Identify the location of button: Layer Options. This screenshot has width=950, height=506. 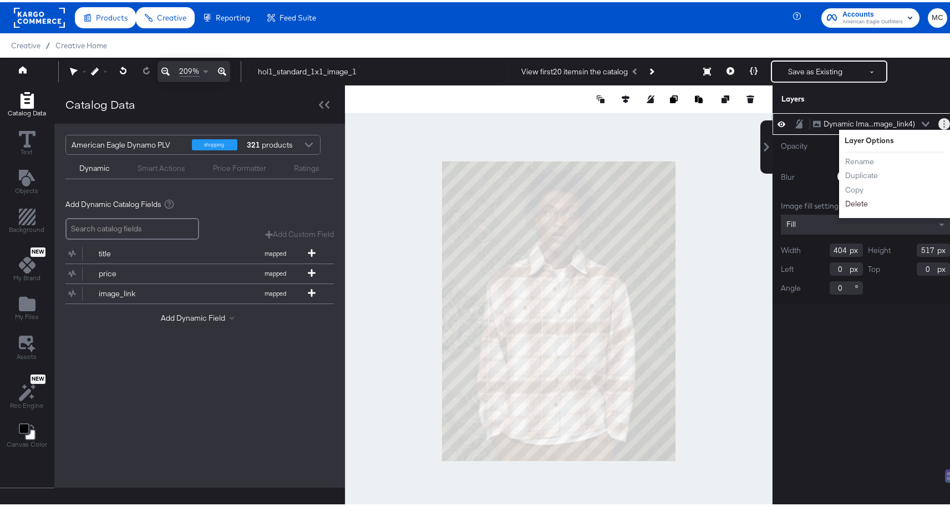
(944, 121).